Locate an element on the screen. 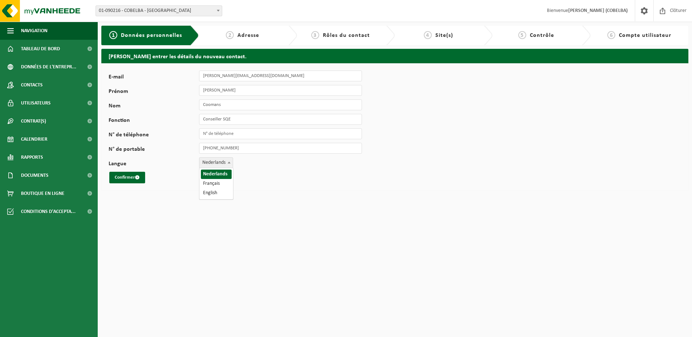 Image resolution: width=692 pixels, height=337 pixels. label: Prénom is located at coordinates (154, 92).